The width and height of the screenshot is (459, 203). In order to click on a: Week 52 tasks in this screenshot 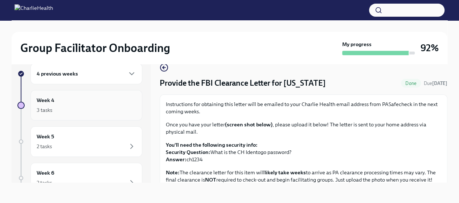, I will do `click(80, 141)`.